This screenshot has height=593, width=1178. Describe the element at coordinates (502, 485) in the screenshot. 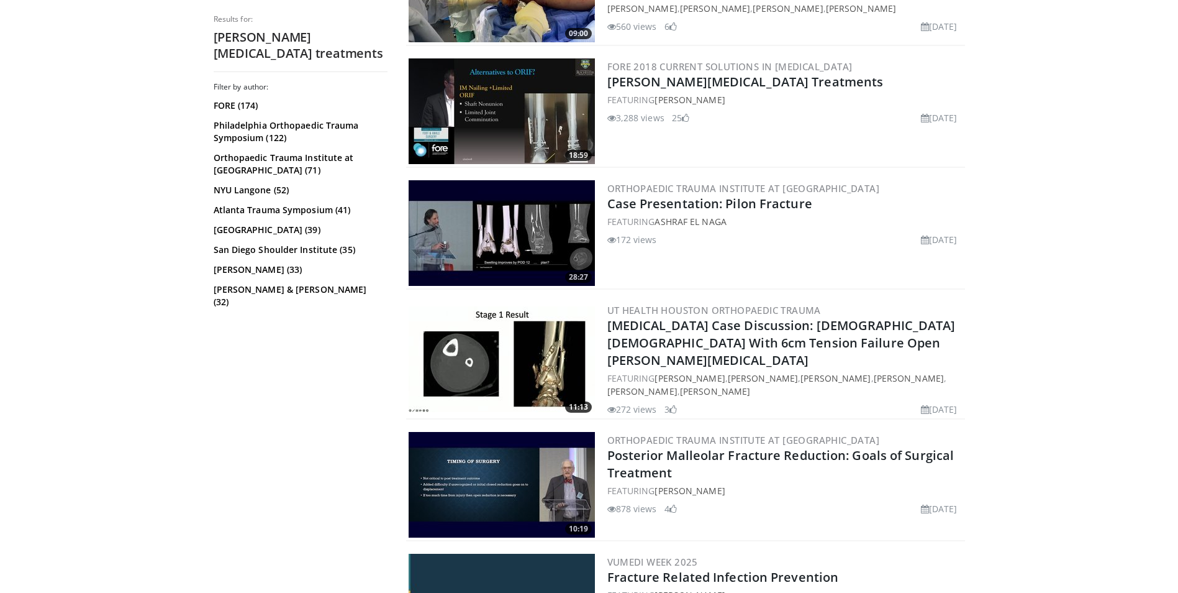

I see `a: 10:19` at that location.